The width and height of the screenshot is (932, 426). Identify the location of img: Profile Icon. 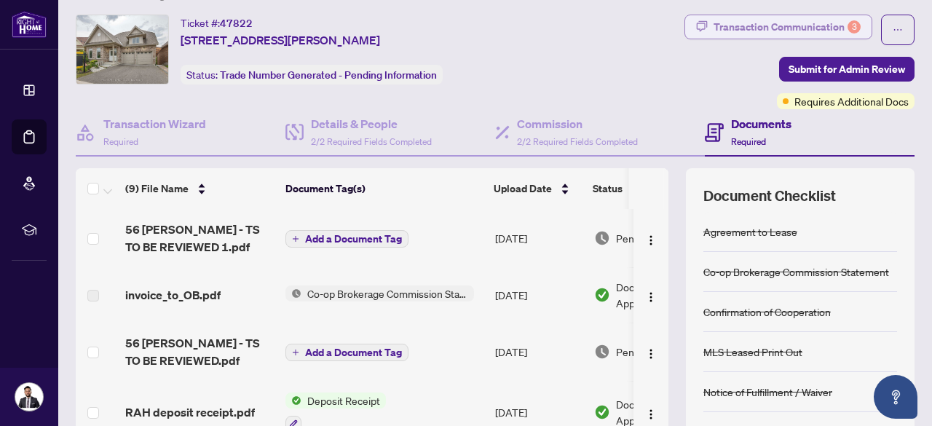
(29, 397).